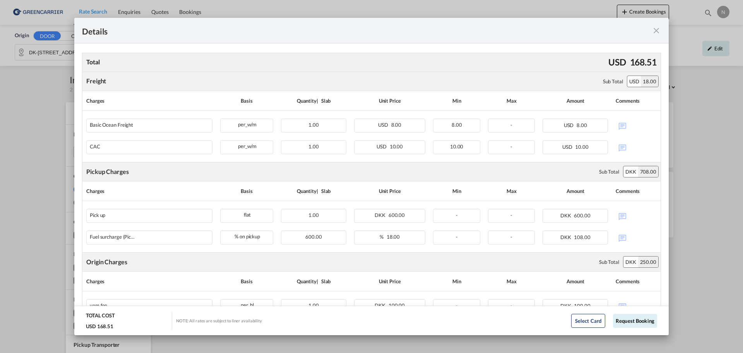 This screenshot has width=743, height=353. Describe the element at coordinates (393, 237) in the screenshot. I see `span: 18.00` at that location.